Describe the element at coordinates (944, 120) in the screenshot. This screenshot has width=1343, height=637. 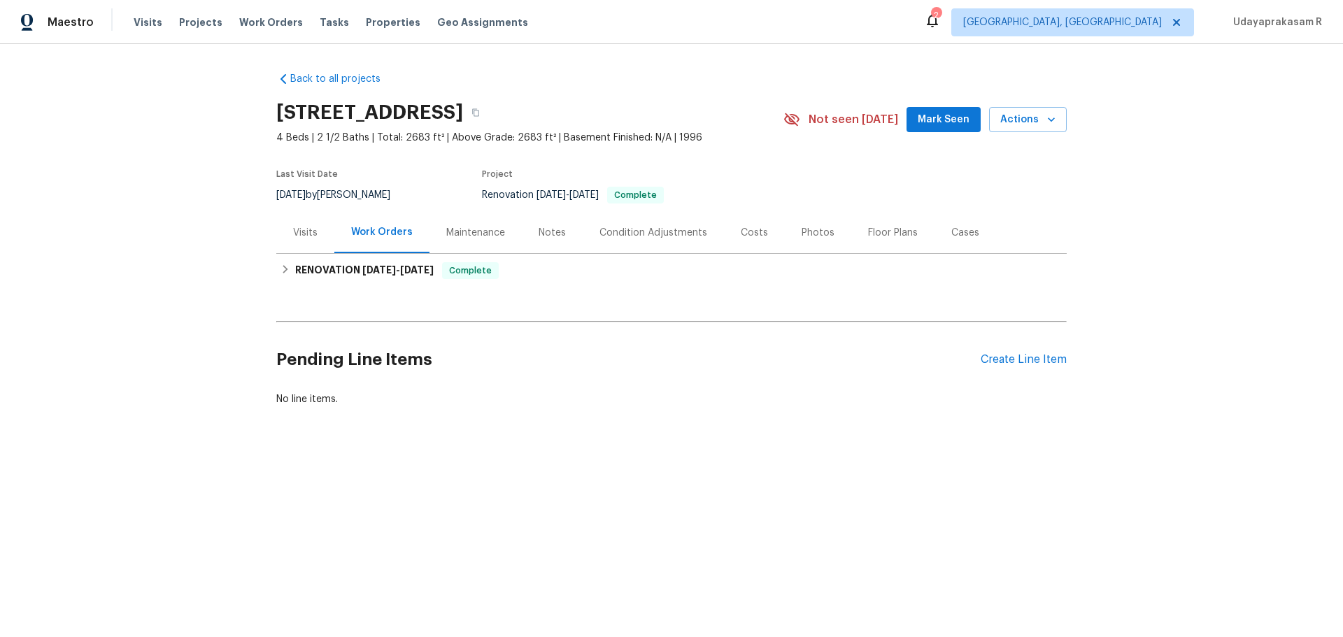
I see `button: Mark Seen` at that location.